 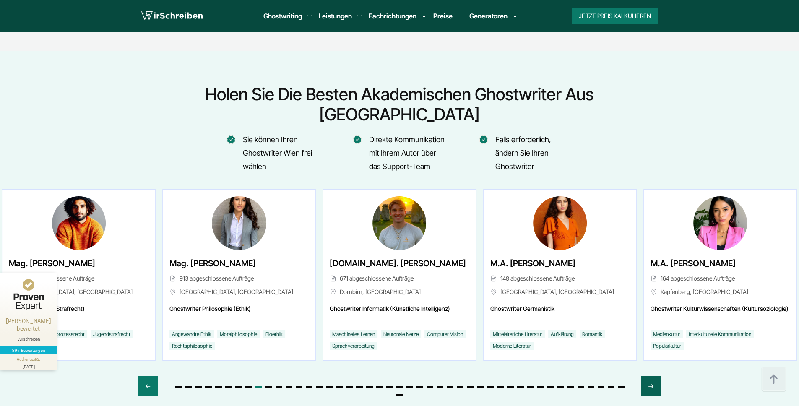 I want to click on img: Mag. Antonia Krüger, so click(x=239, y=223).